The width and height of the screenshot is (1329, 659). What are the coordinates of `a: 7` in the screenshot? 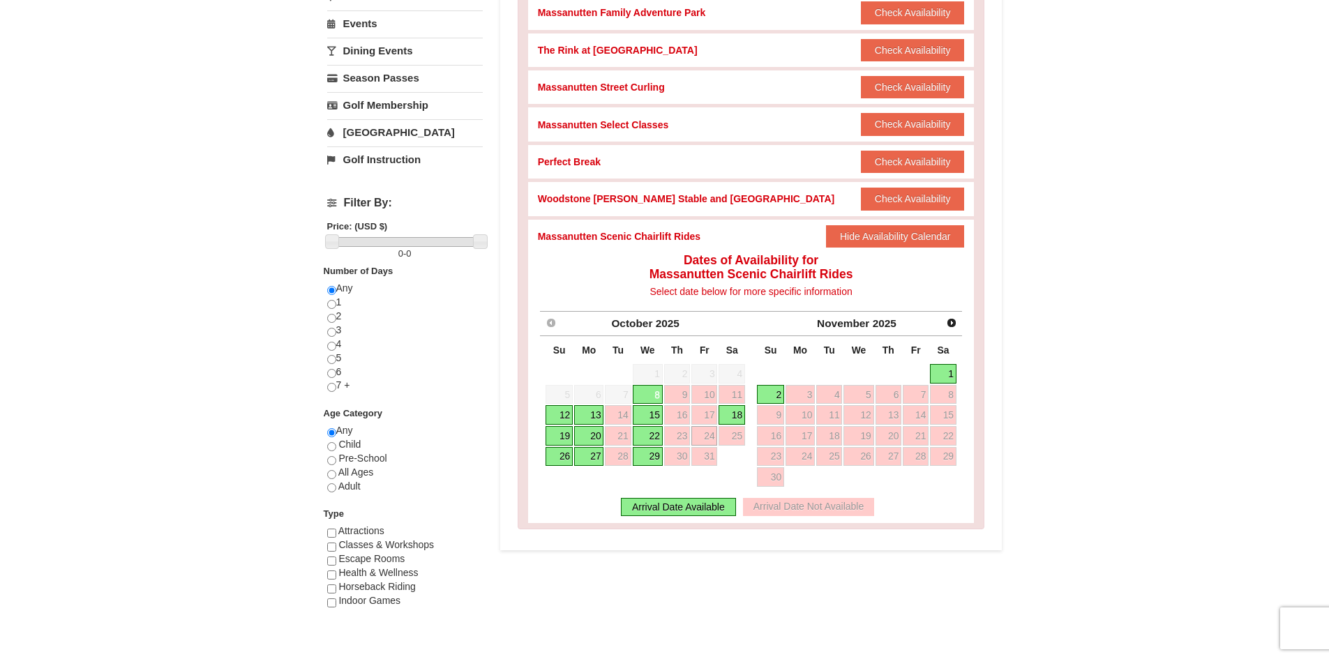 It's located at (915, 395).